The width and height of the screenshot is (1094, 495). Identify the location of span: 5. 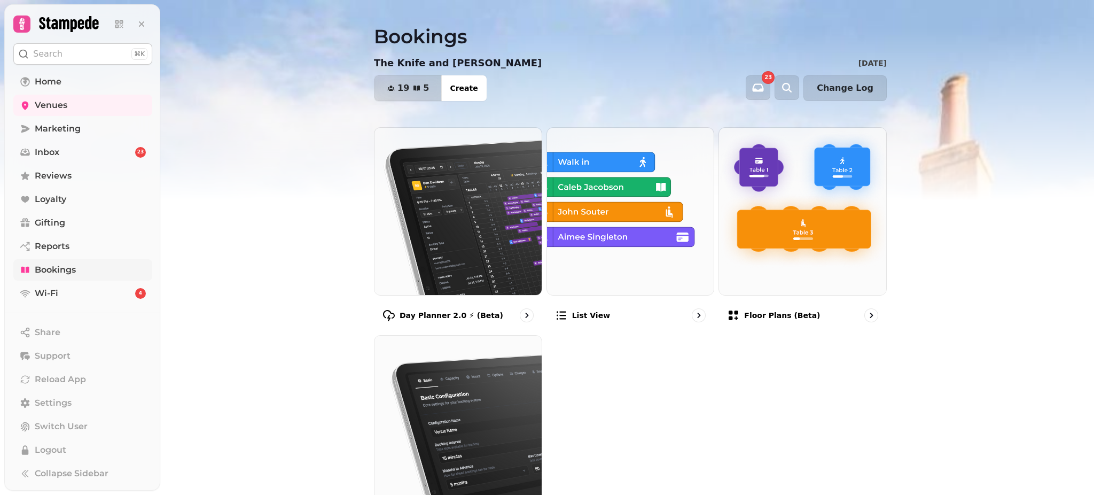
(426, 88).